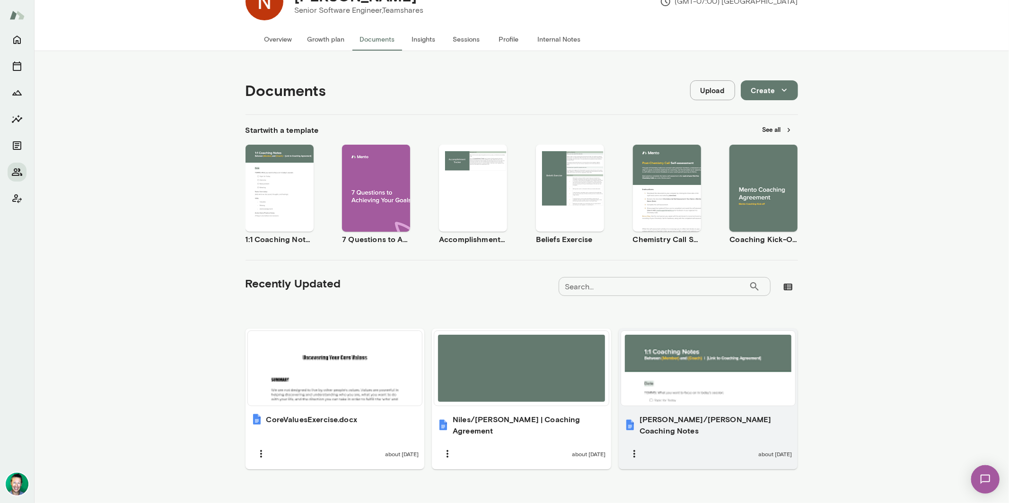 This screenshot has height=503, width=1009. What do you see at coordinates (559, 39) in the screenshot?
I see `button: Internal Notes` at bounding box center [559, 39].